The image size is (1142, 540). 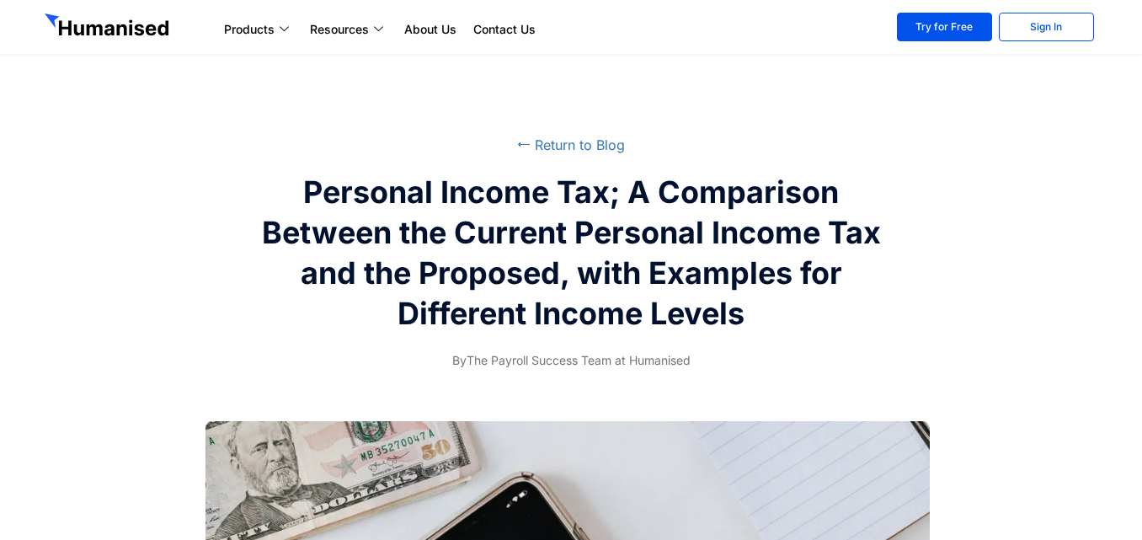 I want to click on a: Resources, so click(x=349, y=29).